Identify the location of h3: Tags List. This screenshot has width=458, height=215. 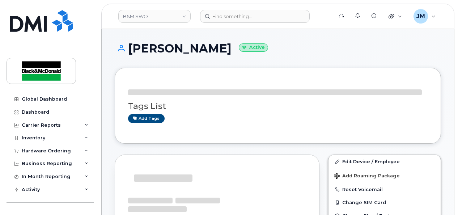
(278, 106).